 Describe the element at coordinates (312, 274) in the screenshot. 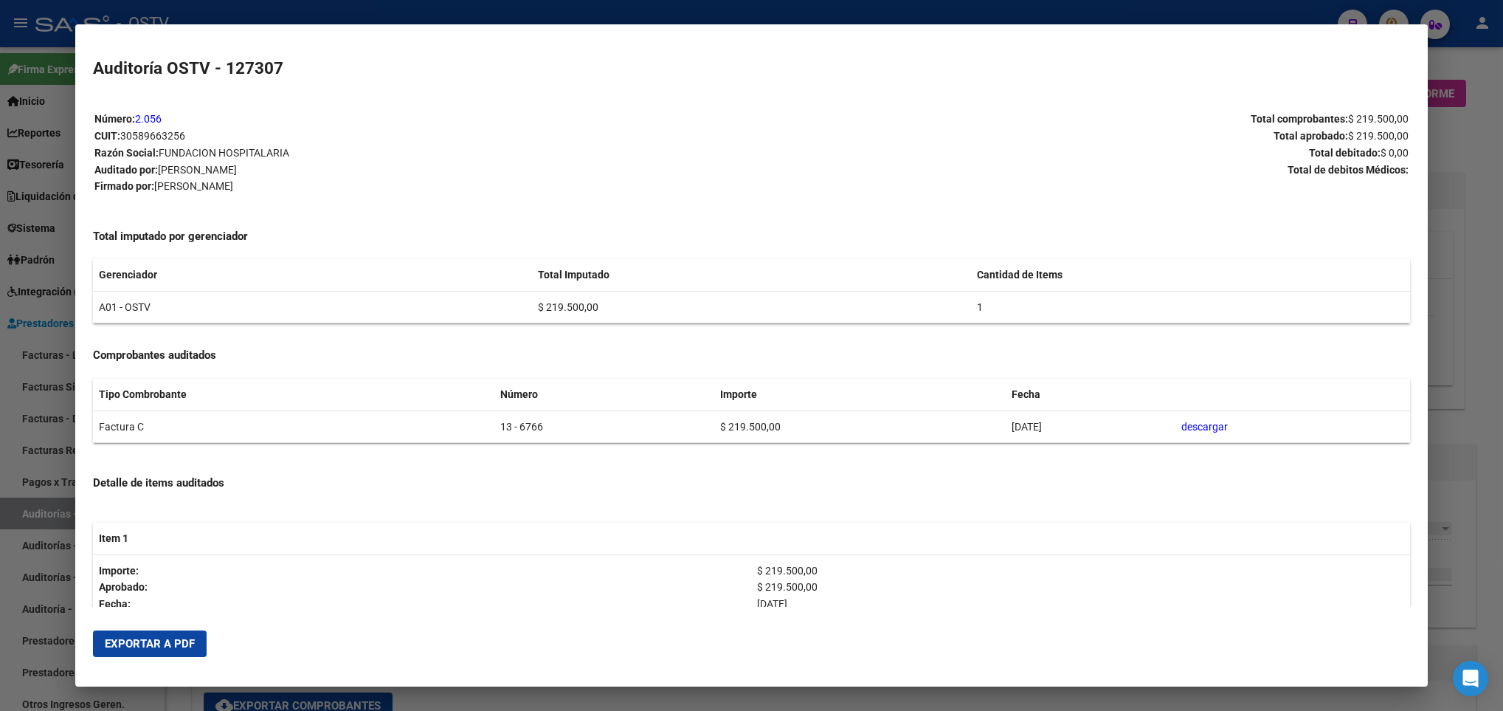

I see `th: Gerenciador` at that location.